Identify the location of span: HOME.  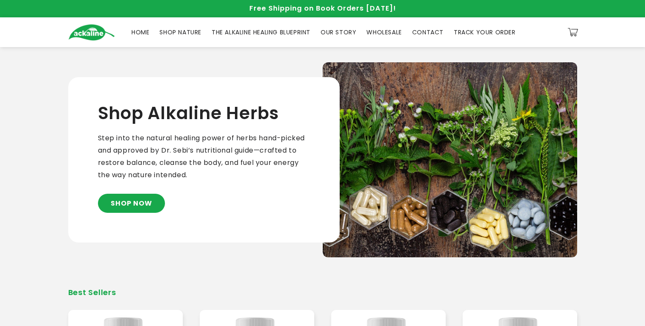
(140, 32).